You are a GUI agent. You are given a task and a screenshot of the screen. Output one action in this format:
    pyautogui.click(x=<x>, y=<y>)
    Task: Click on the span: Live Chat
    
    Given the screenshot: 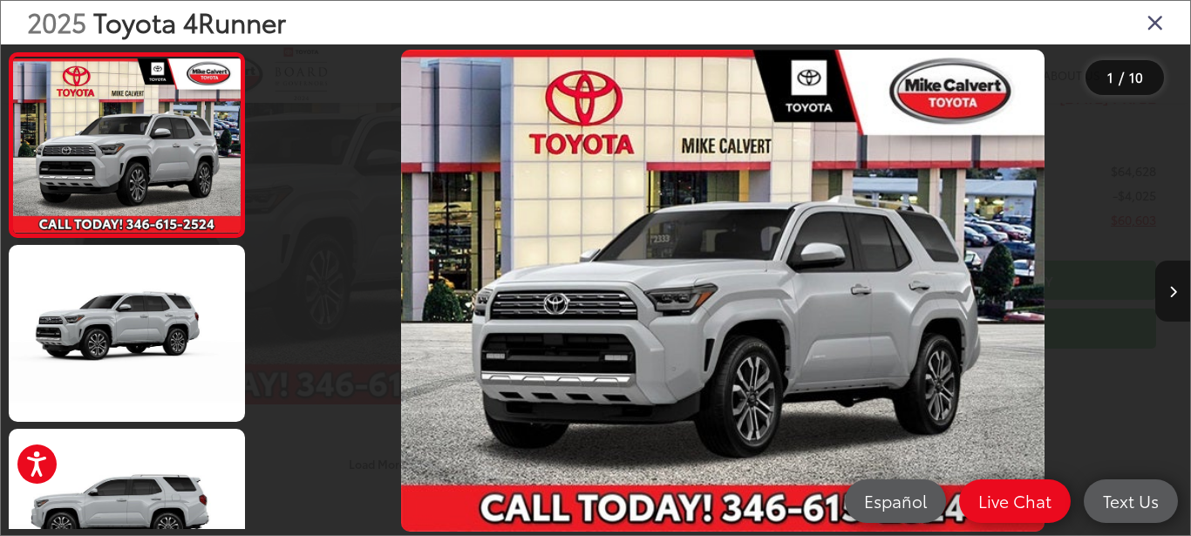 What is the action you would take?
    pyautogui.click(x=1015, y=500)
    